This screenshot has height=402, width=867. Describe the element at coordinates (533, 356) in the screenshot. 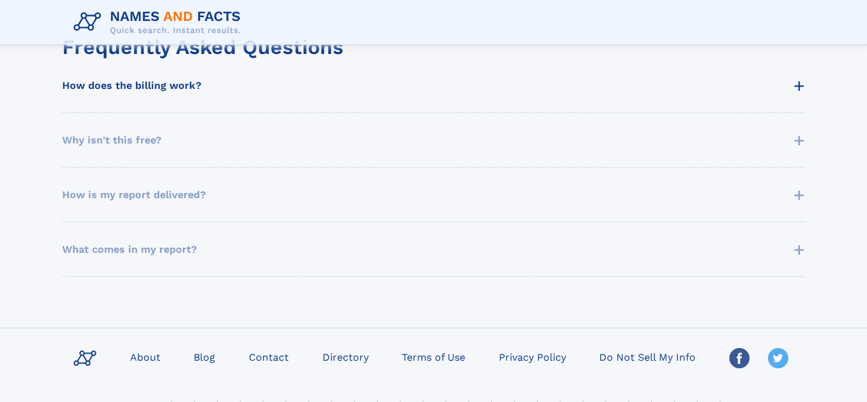

I see `a: Privacy Policy` at that location.